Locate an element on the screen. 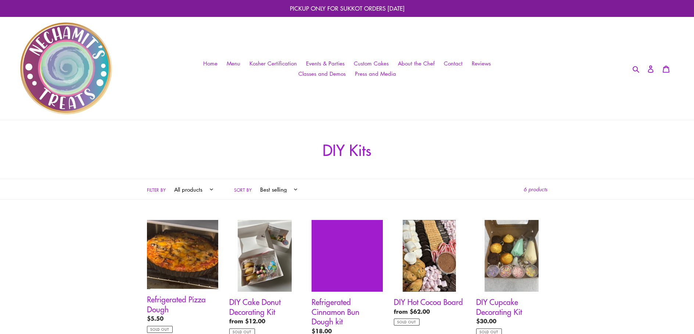  img: Nechamit&#39;s Treats is located at coordinates (66, 68).